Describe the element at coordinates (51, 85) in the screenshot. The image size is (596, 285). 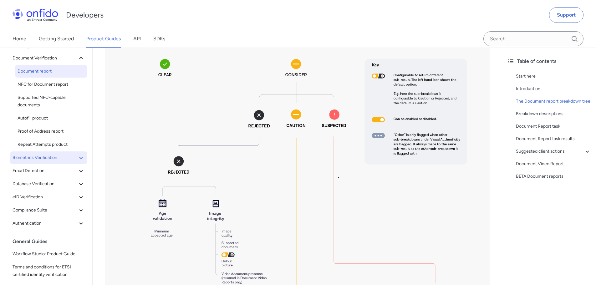
I see `span: NFC for Document report` at that location.